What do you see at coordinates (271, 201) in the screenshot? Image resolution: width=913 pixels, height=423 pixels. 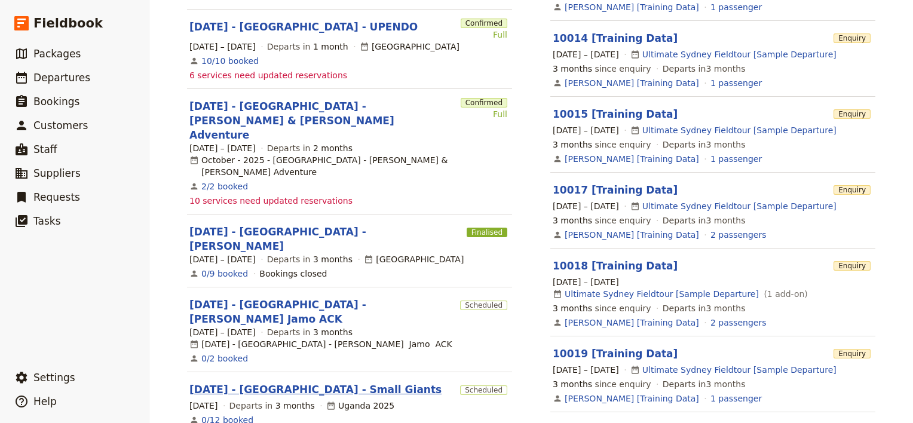 I see `span: 10 services need updated reservations` at bounding box center [271, 201].